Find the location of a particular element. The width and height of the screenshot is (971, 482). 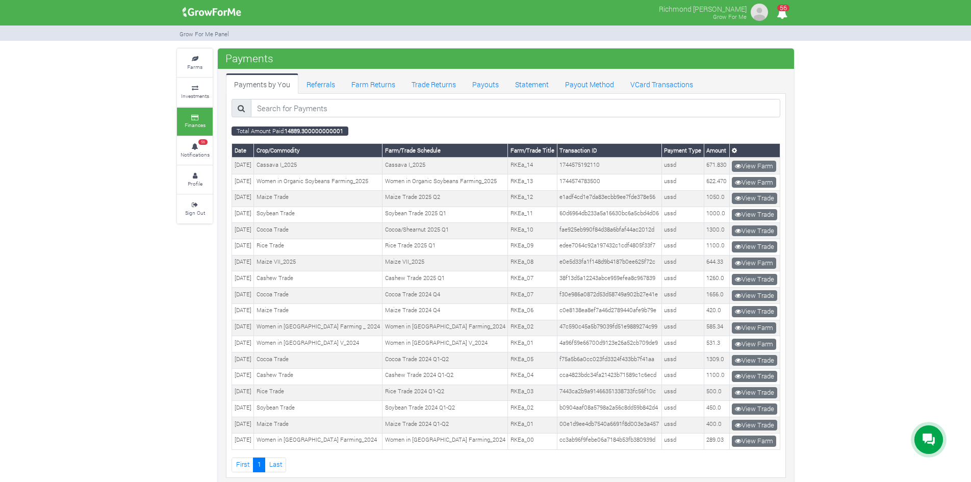

small: Notifications is located at coordinates (195, 154).